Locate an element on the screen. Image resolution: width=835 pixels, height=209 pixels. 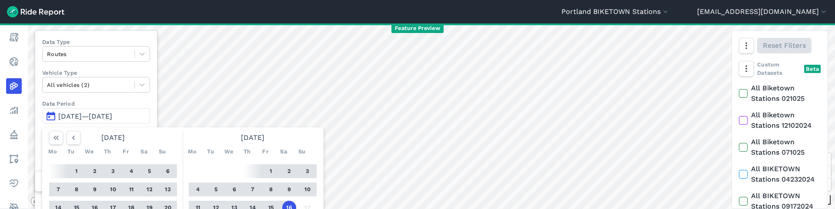
a: Health is located at coordinates (14, 183).